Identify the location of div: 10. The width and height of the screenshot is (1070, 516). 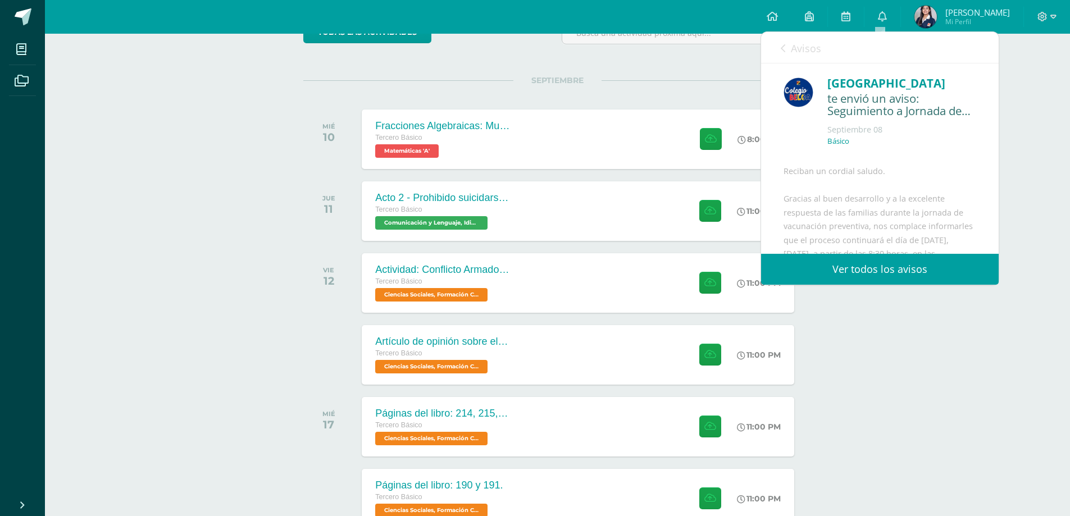
(328, 137).